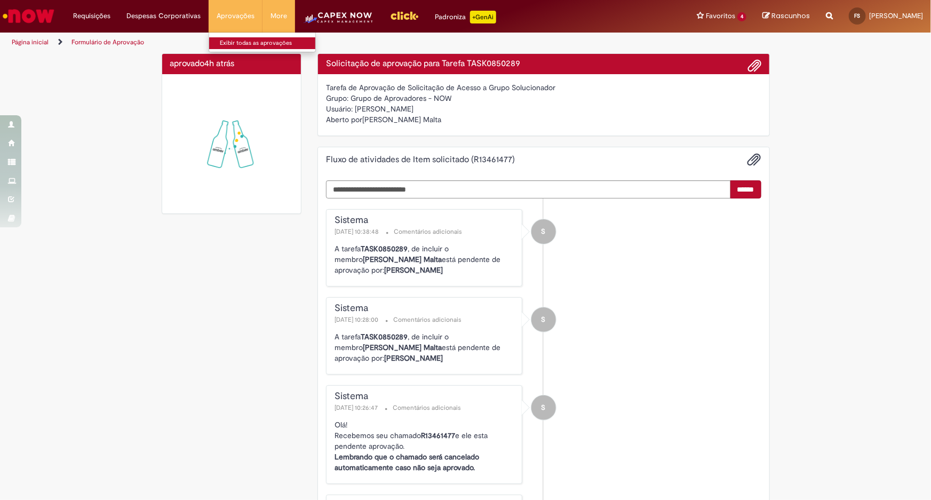 The image size is (931, 500). I want to click on img: sucesso_1.gif, so click(232, 144).